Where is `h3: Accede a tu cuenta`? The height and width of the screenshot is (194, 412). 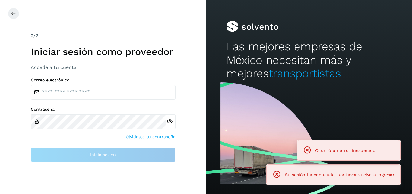 h3: Accede a tu cuenta is located at coordinates (103, 67).